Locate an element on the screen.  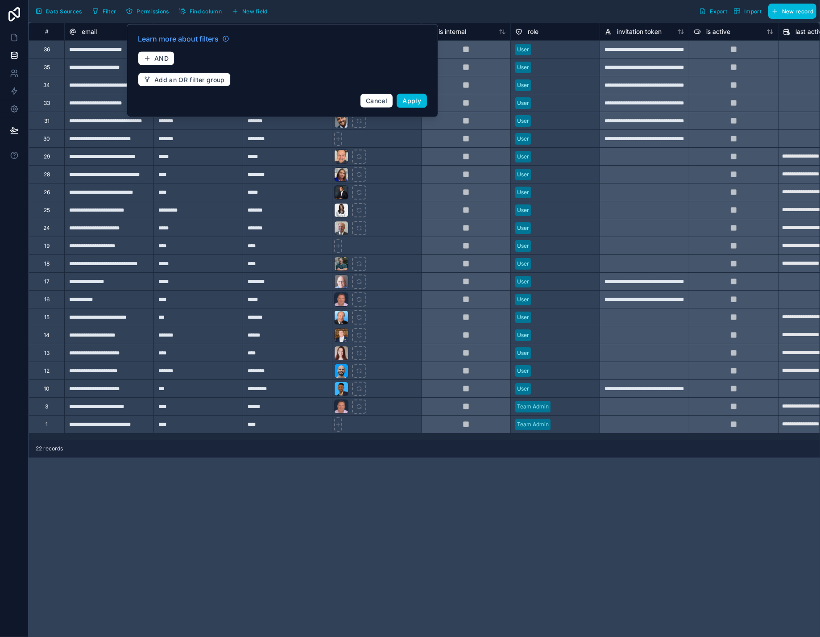
span: Add an OR filter group is located at coordinates (190, 79).